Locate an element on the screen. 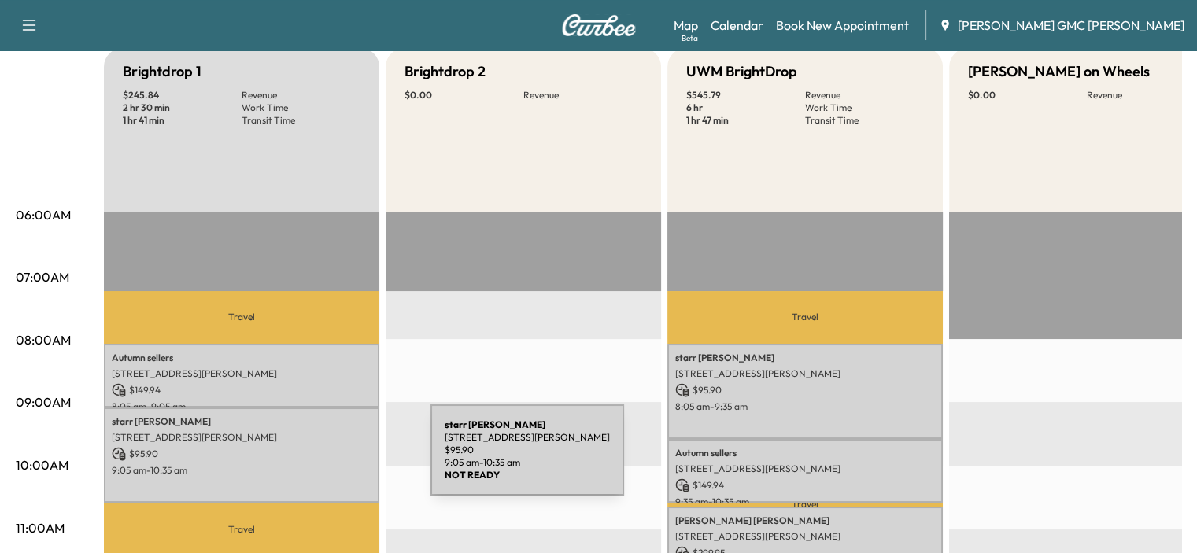 Image resolution: width=1197 pixels, height=553 pixels. h5: UWM BrightDrop is located at coordinates (741, 72).